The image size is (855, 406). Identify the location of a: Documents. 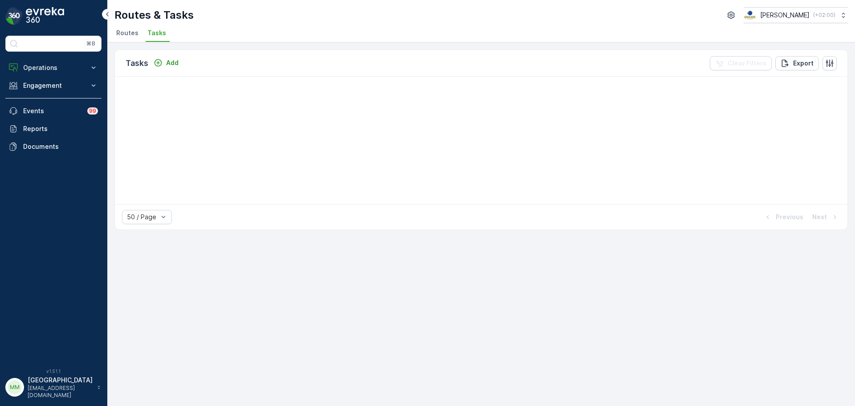
(53, 147).